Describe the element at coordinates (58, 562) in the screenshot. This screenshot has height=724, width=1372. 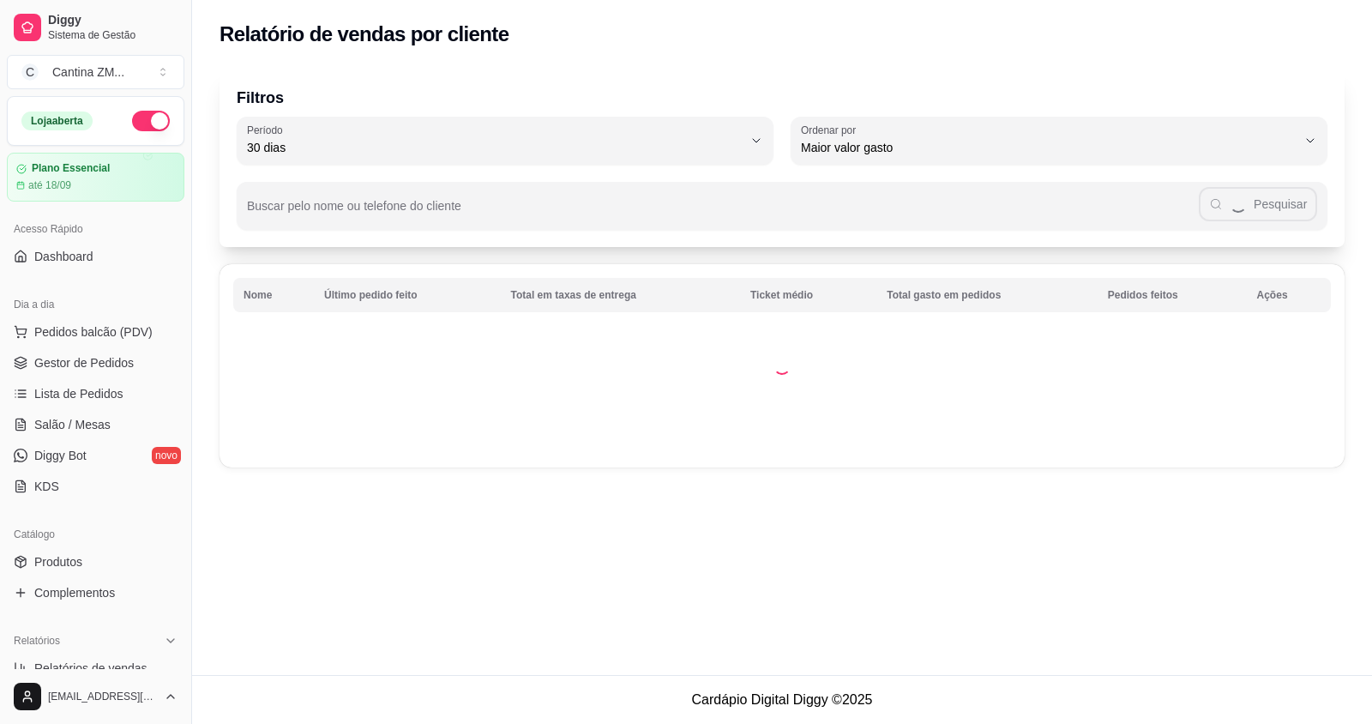
I see `span: Produtos` at that location.